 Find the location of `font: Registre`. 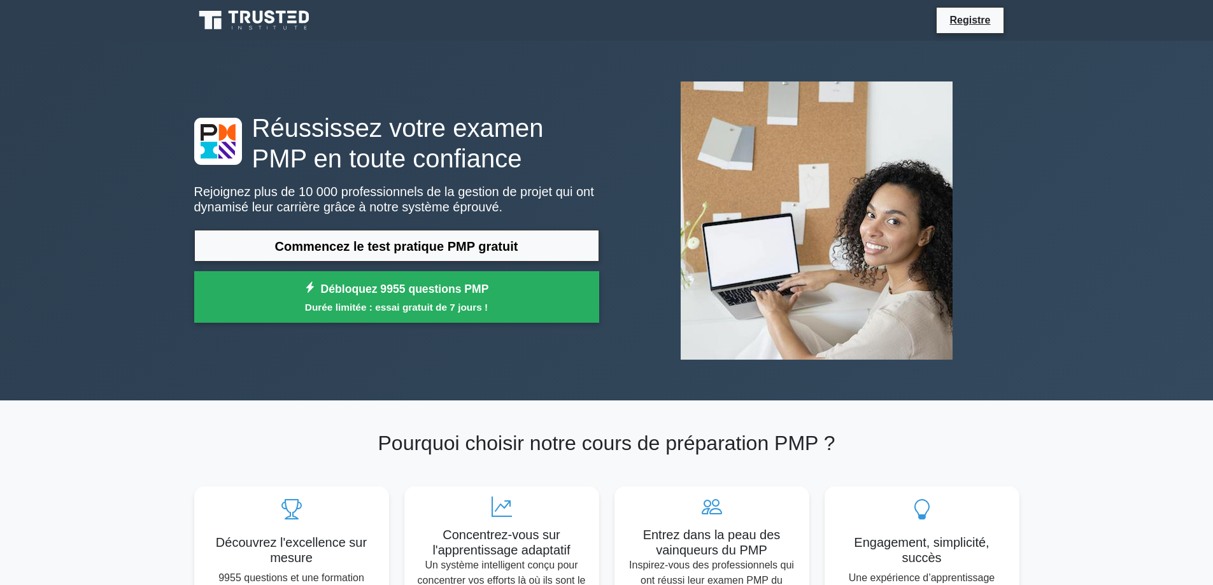

font: Registre is located at coordinates (970, 20).